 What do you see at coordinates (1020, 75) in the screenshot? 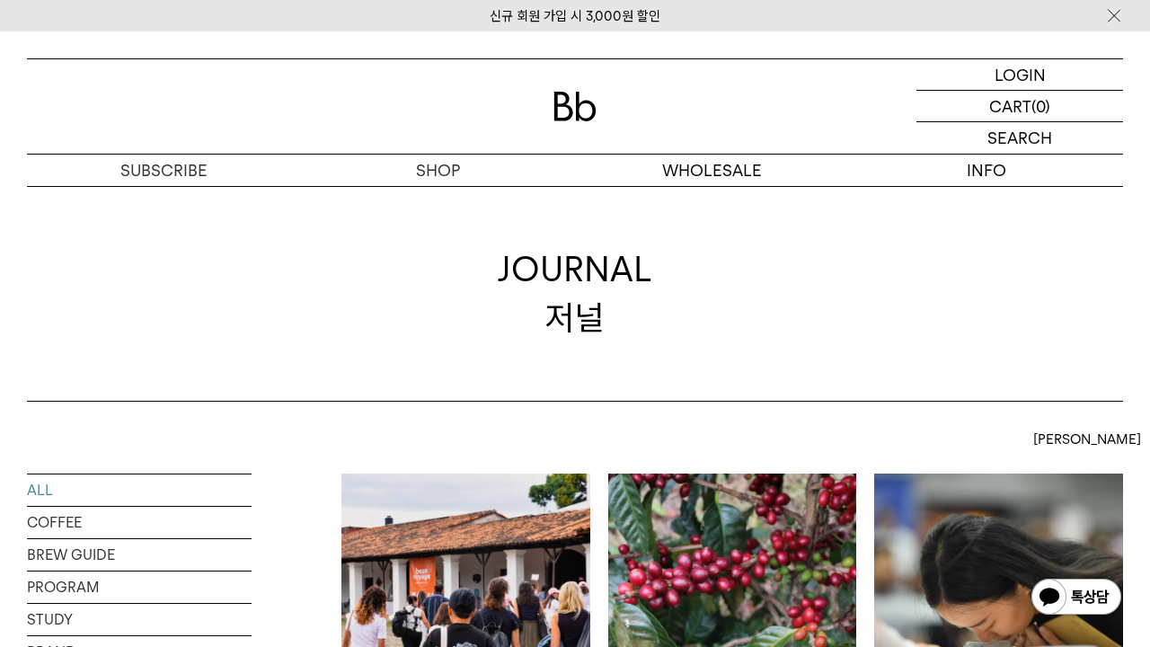
I see `p: LOGIN` at bounding box center [1020, 75].